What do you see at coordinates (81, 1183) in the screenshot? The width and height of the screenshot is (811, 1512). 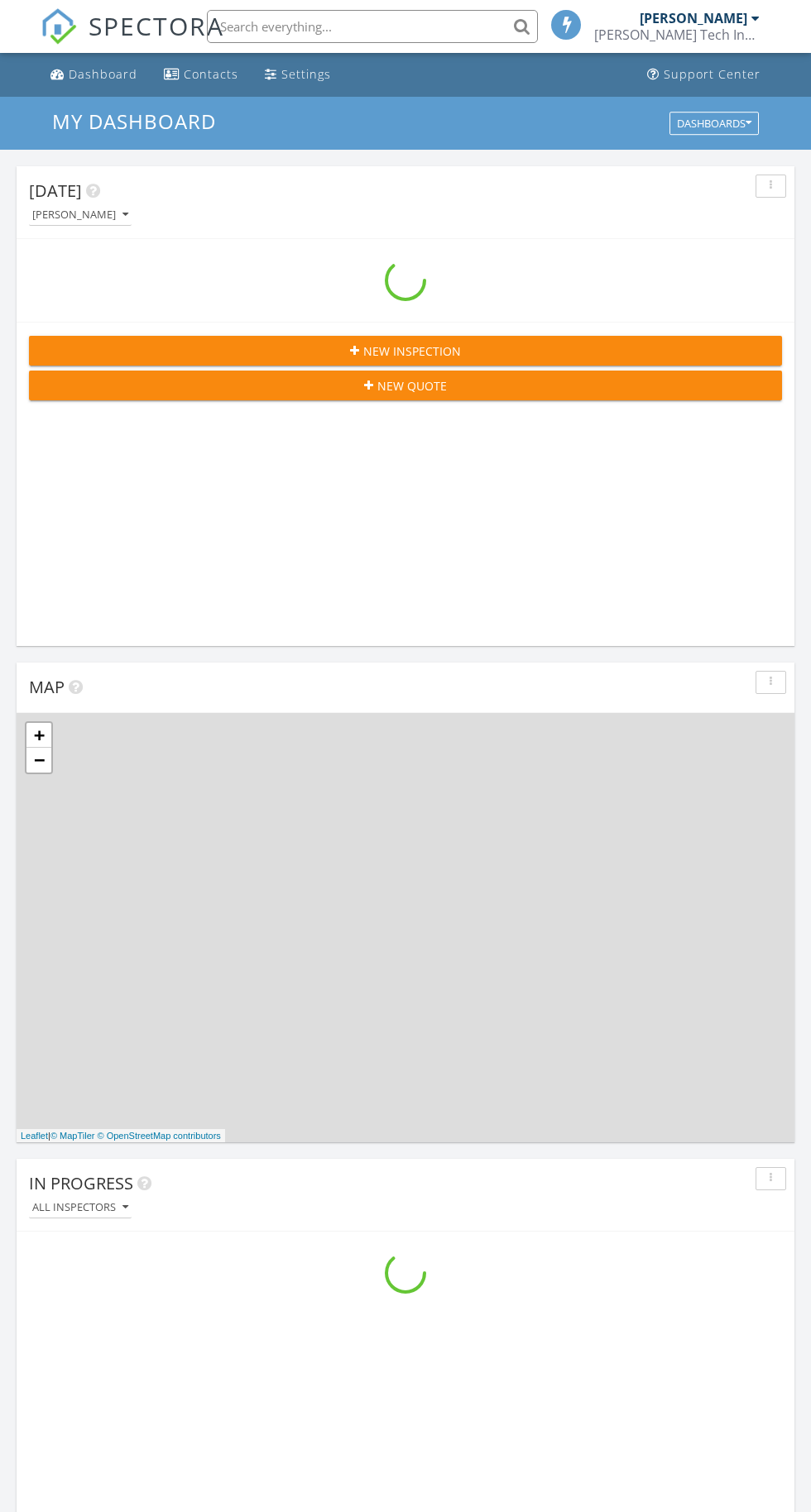 I see `span: In Progress` at bounding box center [81, 1183].